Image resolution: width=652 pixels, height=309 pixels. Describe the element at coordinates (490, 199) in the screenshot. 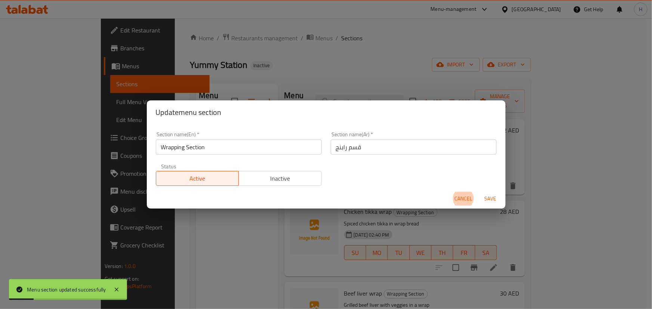

I see `button: Save` at that location.